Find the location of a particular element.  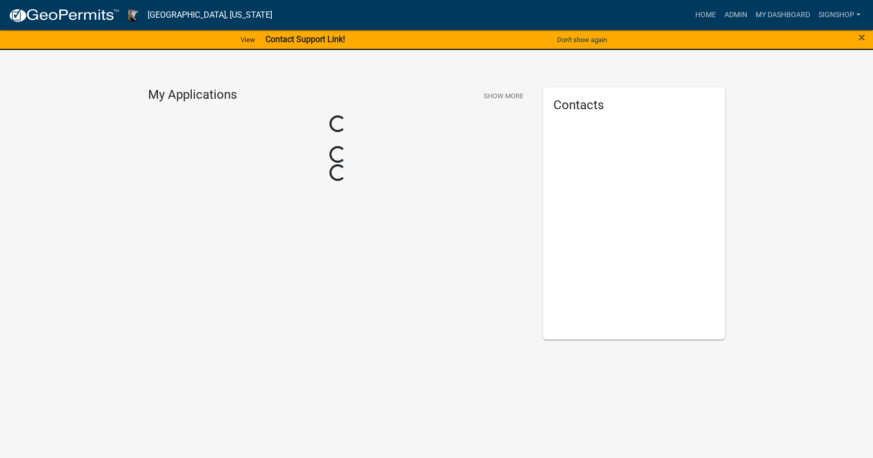

a: My Dashboard is located at coordinates (782, 15).